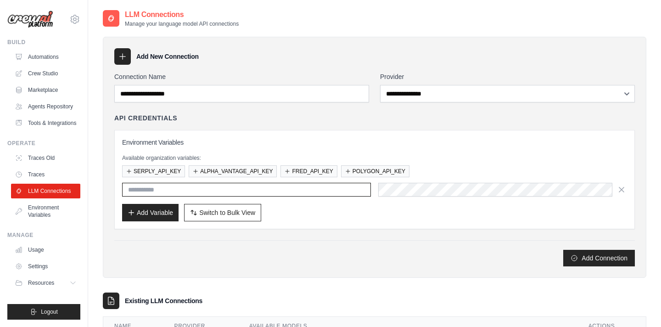  Describe the element at coordinates (44, 311) in the screenshot. I see `button: Logout` at that location.